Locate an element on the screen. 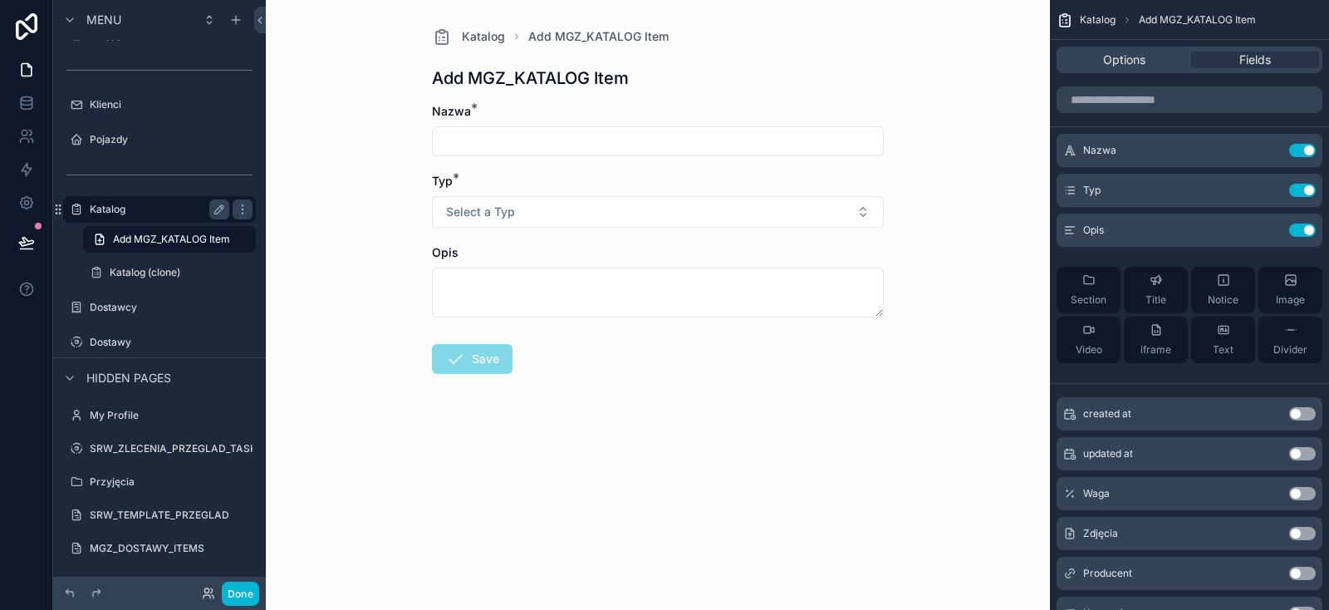  button: Divider is located at coordinates (1290, 340).